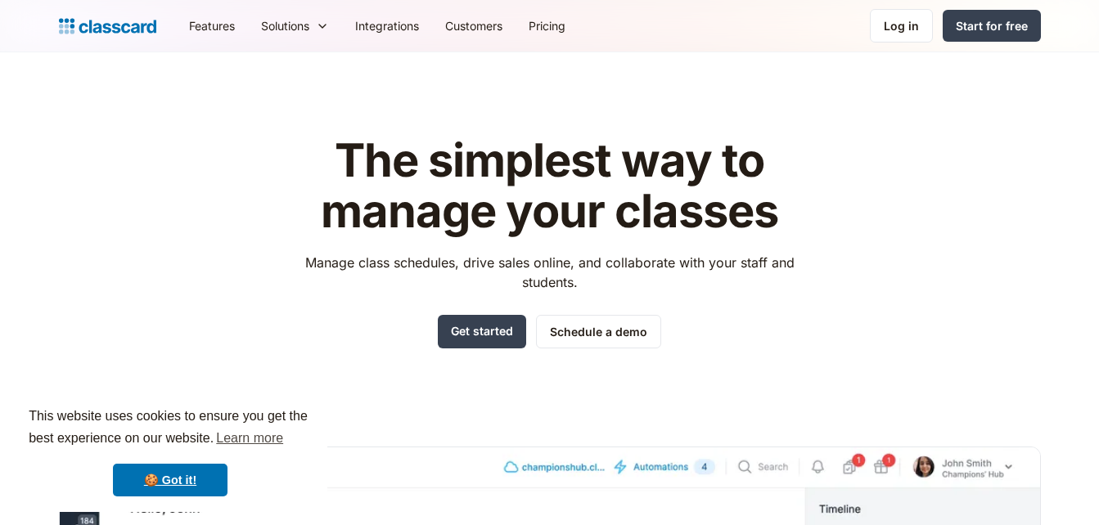  I want to click on div: Start for free, so click(992, 25).